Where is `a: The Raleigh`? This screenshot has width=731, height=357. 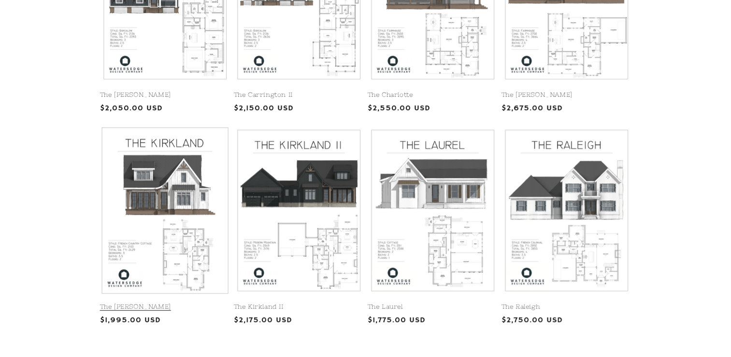
a: The Raleigh is located at coordinates (566, 306).